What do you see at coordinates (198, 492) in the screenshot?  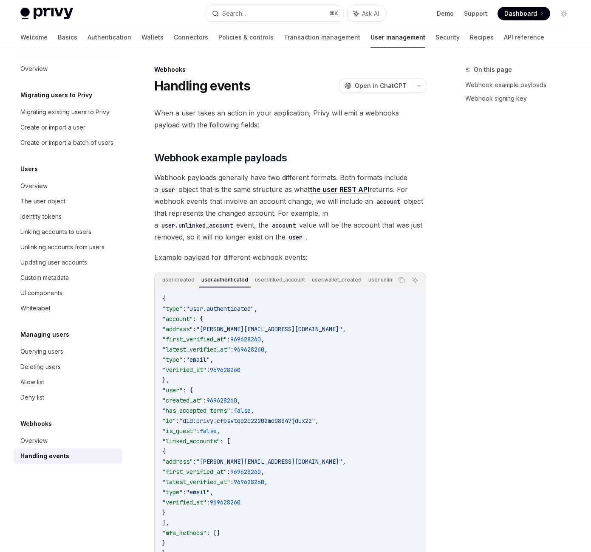 I see `span: "email"` at bounding box center [198, 492].